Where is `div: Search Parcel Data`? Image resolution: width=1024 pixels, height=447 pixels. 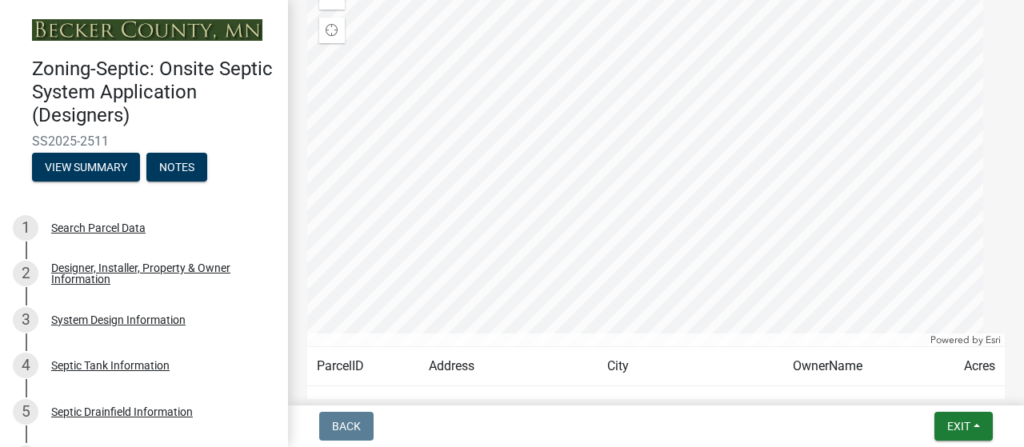 div: Search Parcel Data is located at coordinates (98, 228).